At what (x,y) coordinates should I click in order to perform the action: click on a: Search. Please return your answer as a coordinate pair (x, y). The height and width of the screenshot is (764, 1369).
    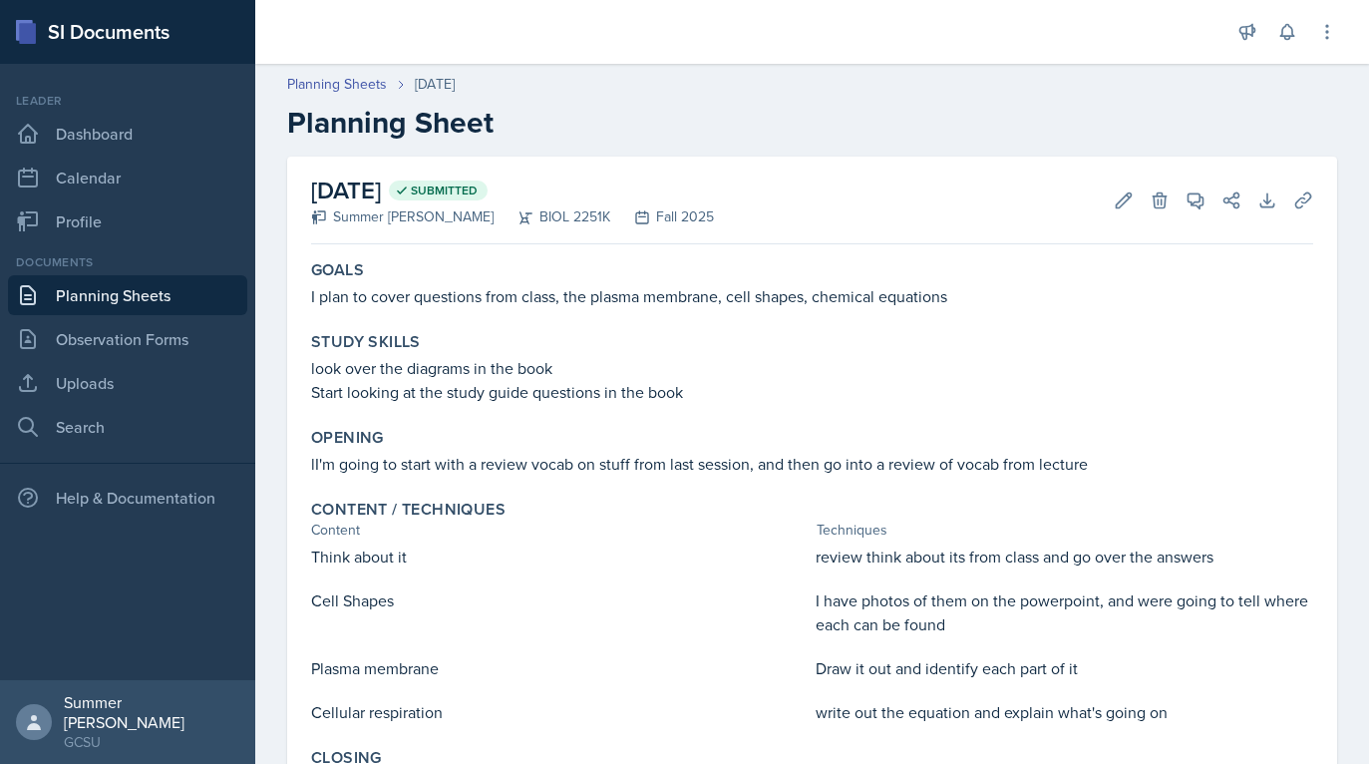
    Looking at the image, I should click on (128, 427).